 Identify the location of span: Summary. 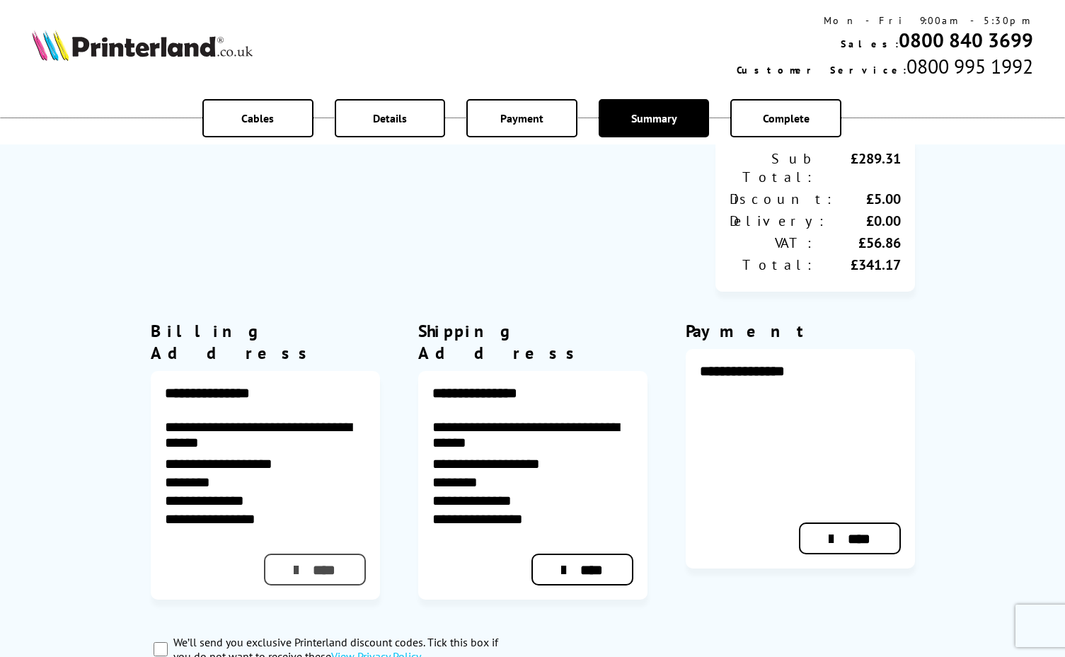
(654, 118).